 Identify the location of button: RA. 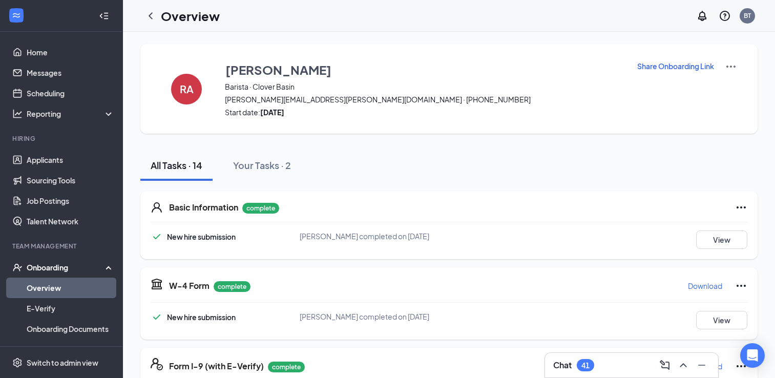
(186, 89).